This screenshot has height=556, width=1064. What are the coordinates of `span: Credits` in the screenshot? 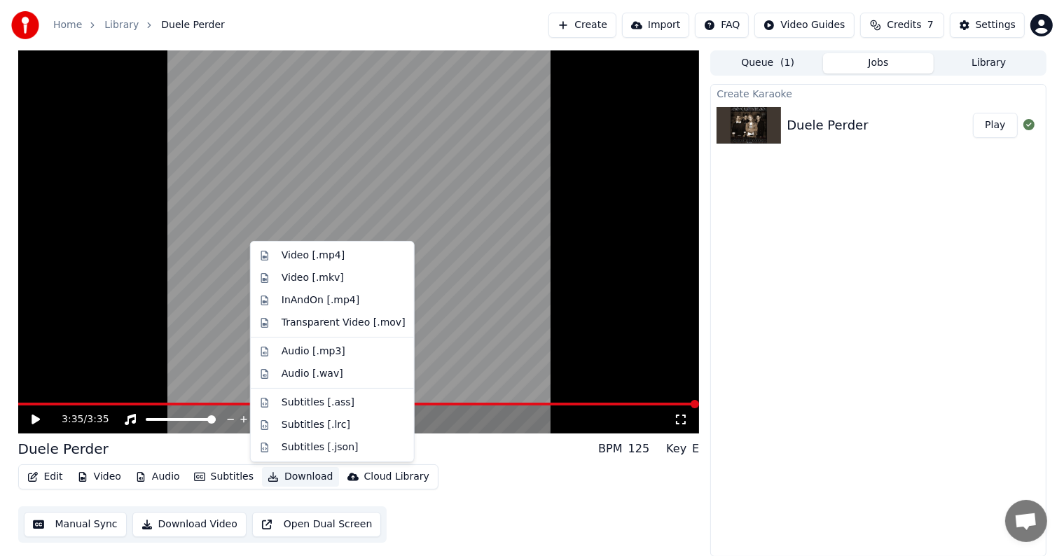 It's located at (904, 25).